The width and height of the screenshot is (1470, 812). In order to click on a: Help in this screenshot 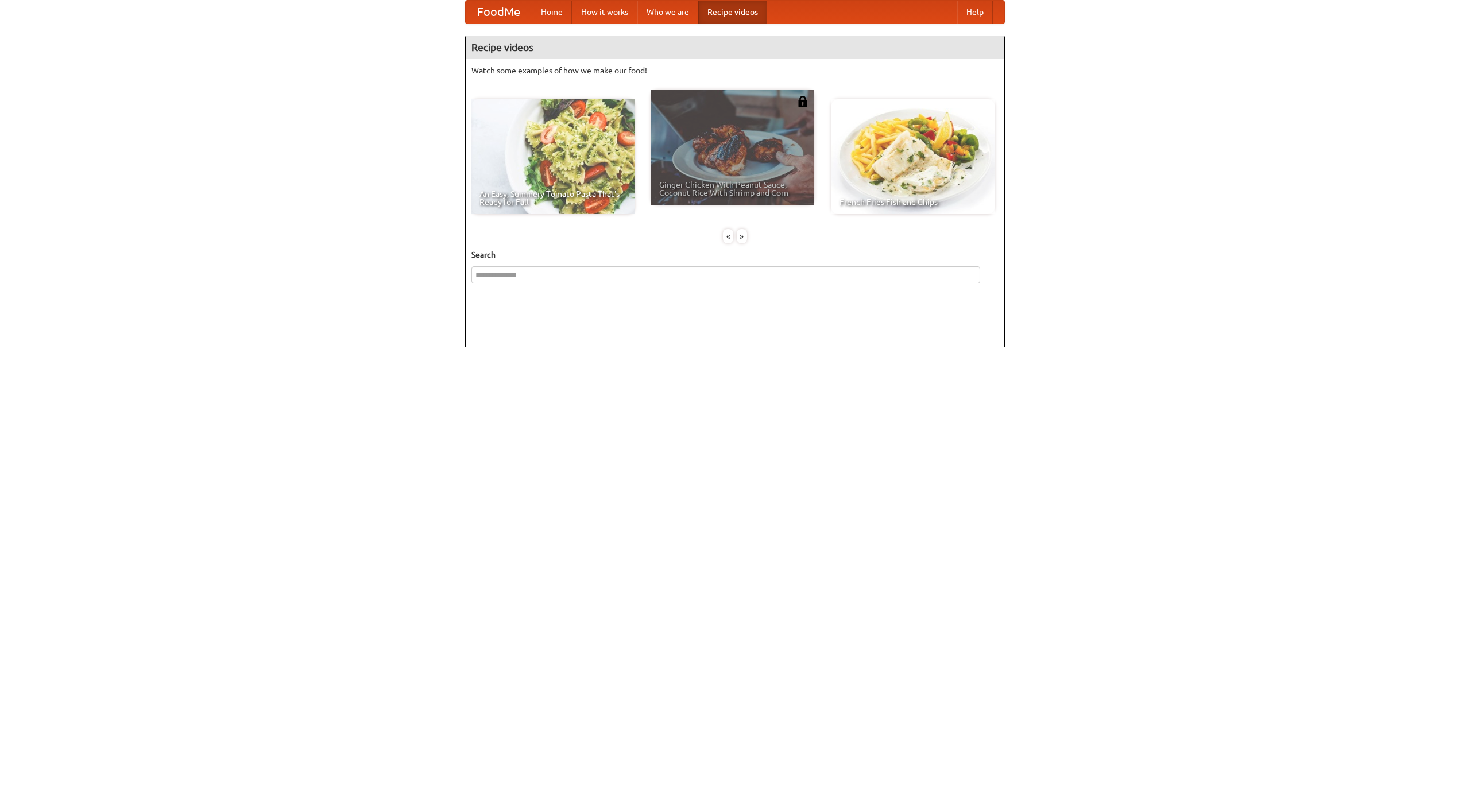, I will do `click(974, 12)`.